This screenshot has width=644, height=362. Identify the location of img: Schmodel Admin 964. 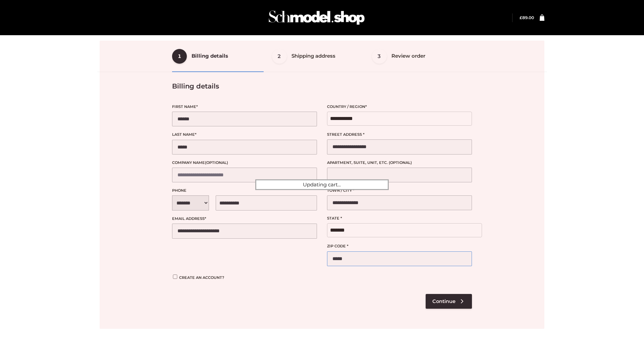
(317, 17).